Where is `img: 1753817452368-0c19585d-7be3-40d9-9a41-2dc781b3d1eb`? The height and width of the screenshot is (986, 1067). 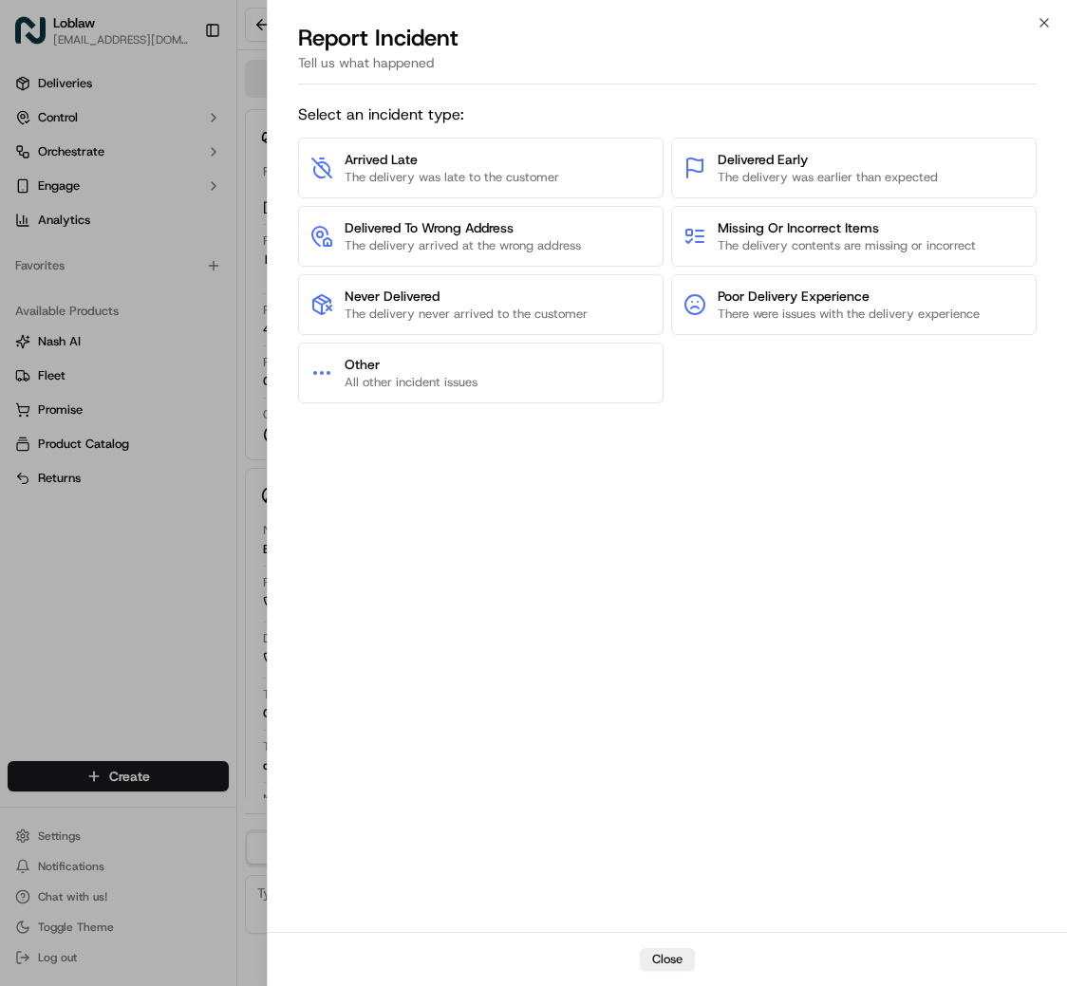 img: 1753817452368-0c19585d-7be3-40d9-9a41-2dc781b3d1eb is located at coordinates (57, 332).